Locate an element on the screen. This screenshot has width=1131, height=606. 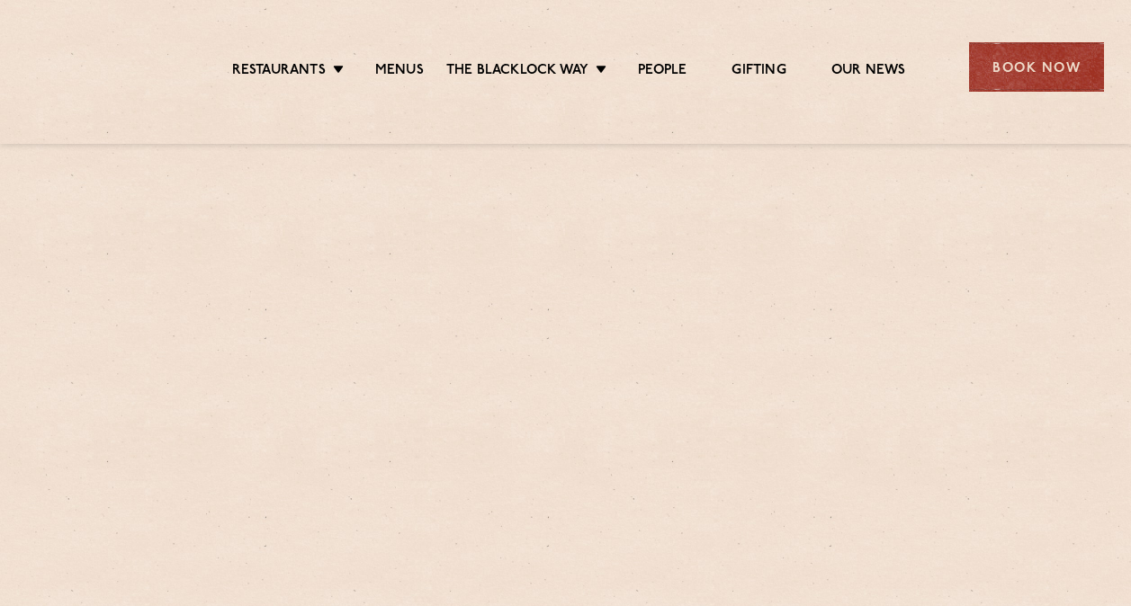
img: svg%3E is located at coordinates (102, 67).